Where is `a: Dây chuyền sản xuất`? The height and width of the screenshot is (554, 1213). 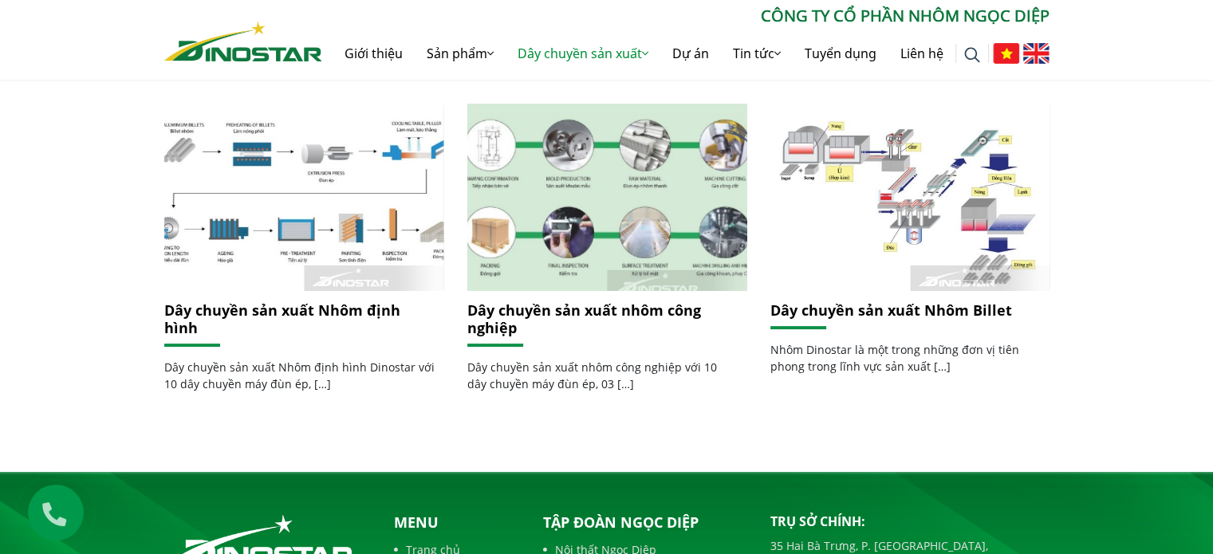 a: Dây chuyền sản xuất is located at coordinates (583, 53).